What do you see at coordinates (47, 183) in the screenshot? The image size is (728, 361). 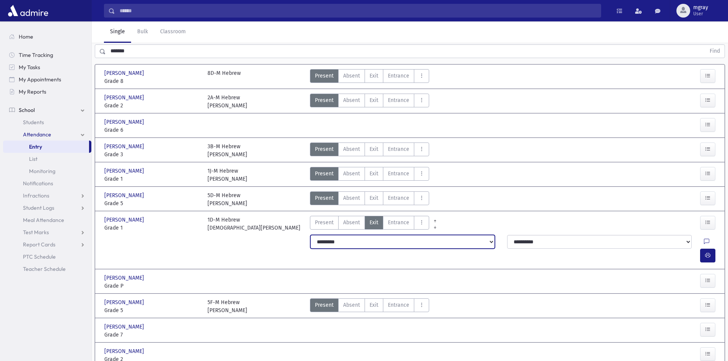 I see `a: Notifications` at bounding box center [47, 183].